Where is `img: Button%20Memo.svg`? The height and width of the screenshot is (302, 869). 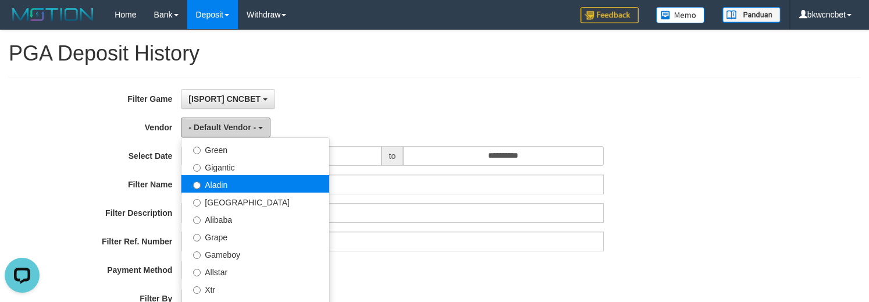 img: Button%20Memo.svg is located at coordinates (680, 15).